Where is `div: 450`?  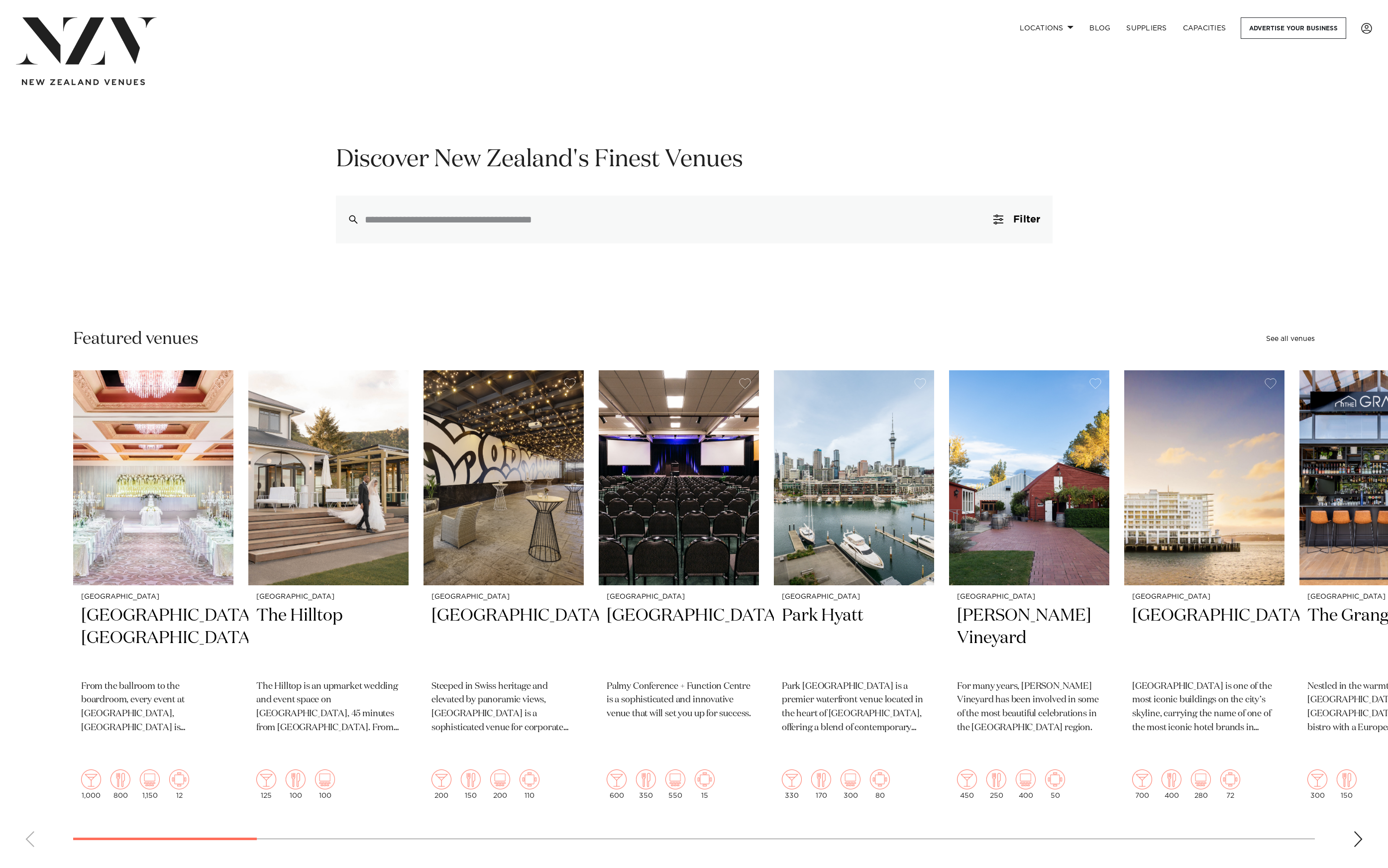 div: 450 is located at coordinates (967, 785).